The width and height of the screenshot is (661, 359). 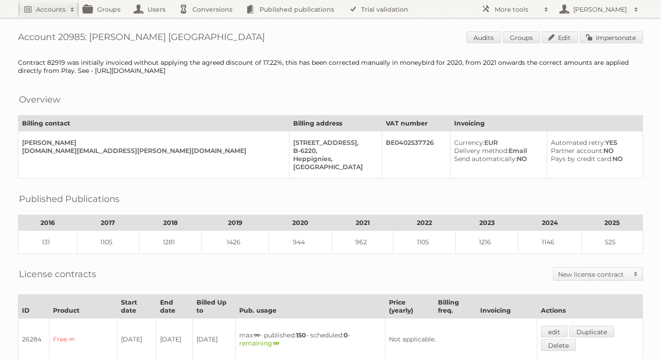 What do you see at coordinates (590, 306) in the screenshot?
I see `th: Actions` at bounding box center [590, 306].